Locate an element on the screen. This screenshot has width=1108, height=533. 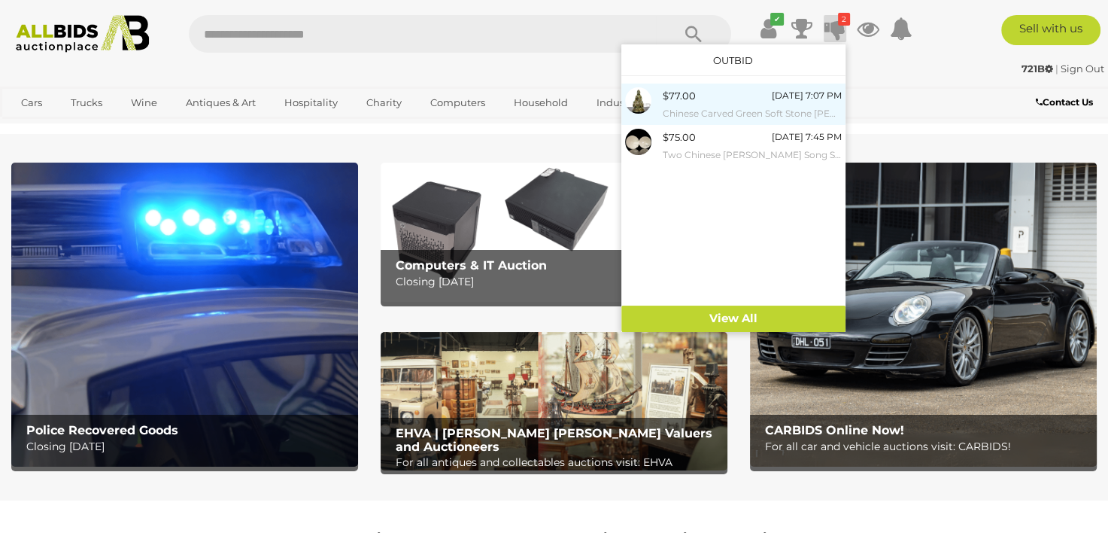
a: CARBIDS Online Now! CARBIDS Online Now! For all car and vehicle auctions visit: CARBIDS! is located at coordinates (923, 314).